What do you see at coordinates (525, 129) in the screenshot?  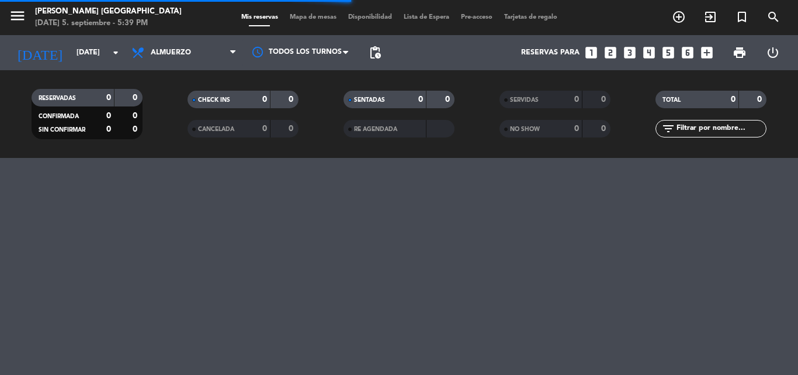 I see `span: NO SHOW` at bounding box center [525, 129].